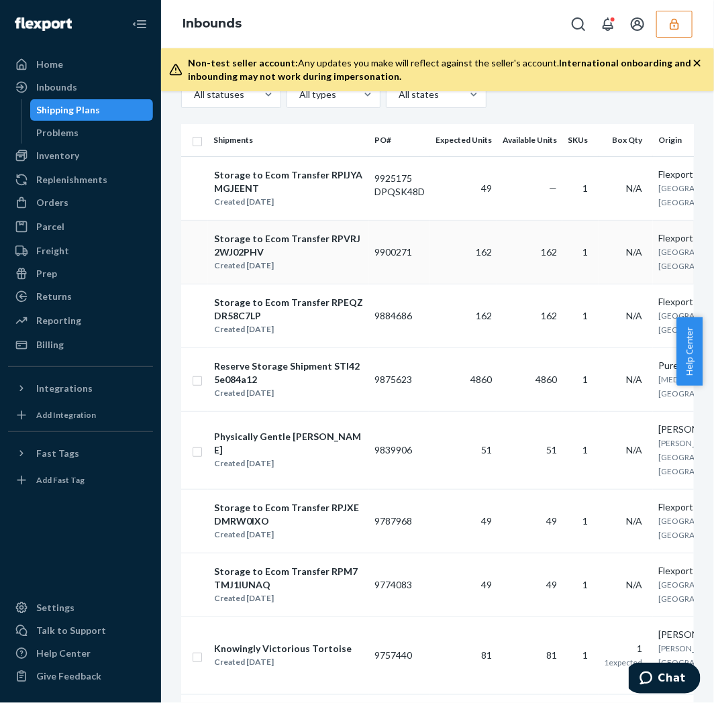 The image size is (714, 703). Describe the element at coordinates (398, 95) in the screenshot. I see `input: All states` at that location.